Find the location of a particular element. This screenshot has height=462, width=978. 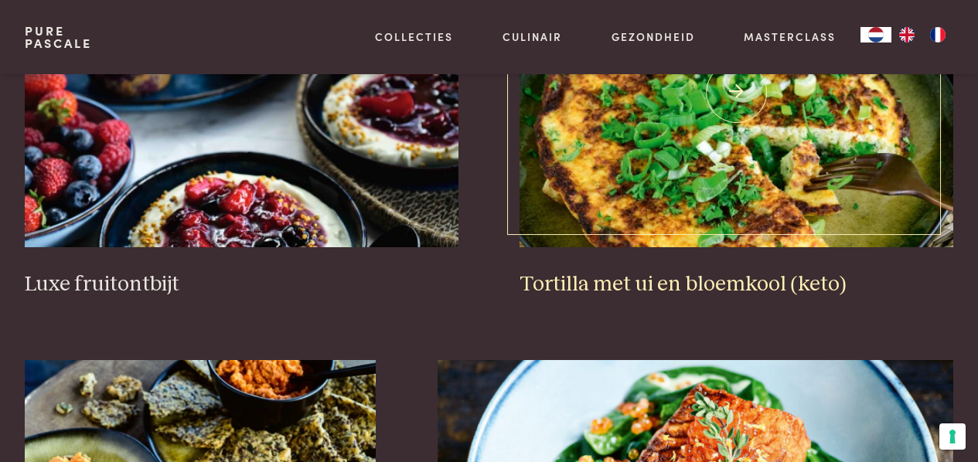

div: Language is located at coordinates (876, 35).